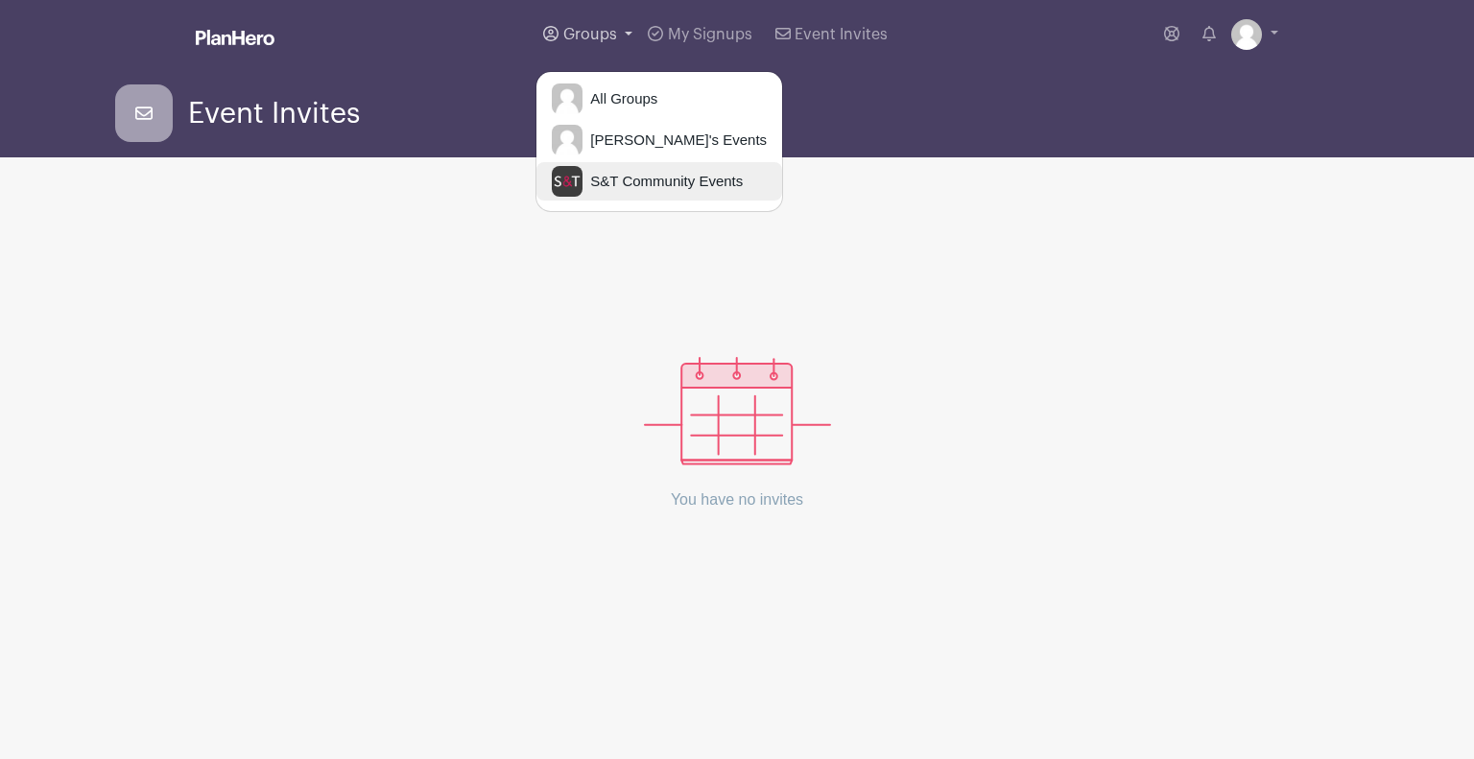 The height and width of the screenshot is (759, 1474). Describe the element at coordinates (659, 141) in the screenshot. I see `div: Groups` at that location.